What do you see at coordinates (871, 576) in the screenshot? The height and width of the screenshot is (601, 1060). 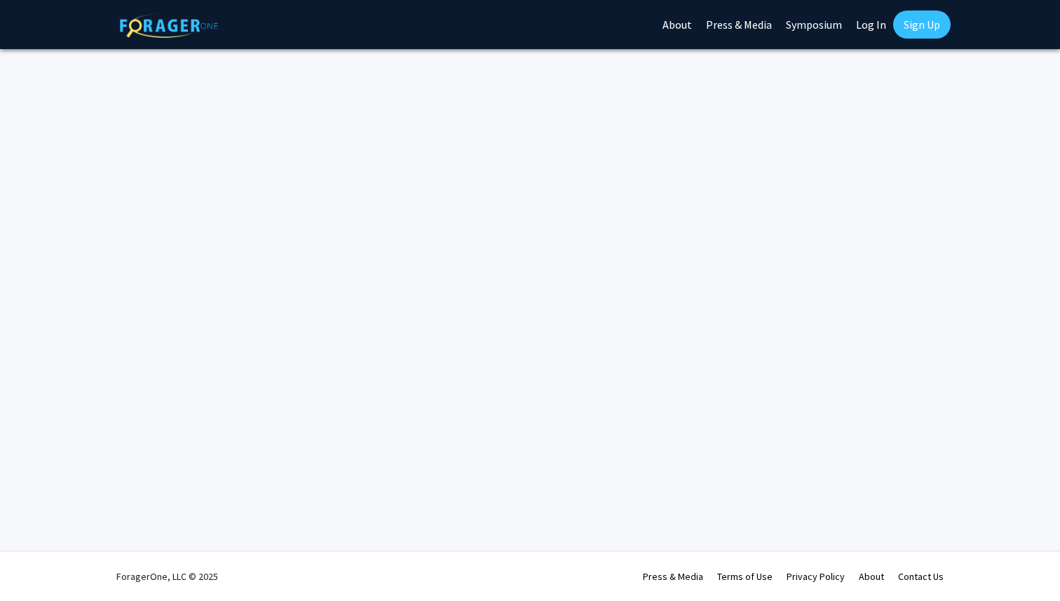 I see `a: About` at bounding box center [871, 576].